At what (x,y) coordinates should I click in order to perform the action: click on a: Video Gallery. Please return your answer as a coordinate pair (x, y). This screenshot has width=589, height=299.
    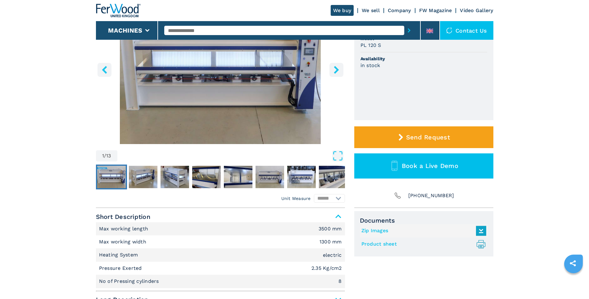
    Looking at the image, I should click on (476, 10).